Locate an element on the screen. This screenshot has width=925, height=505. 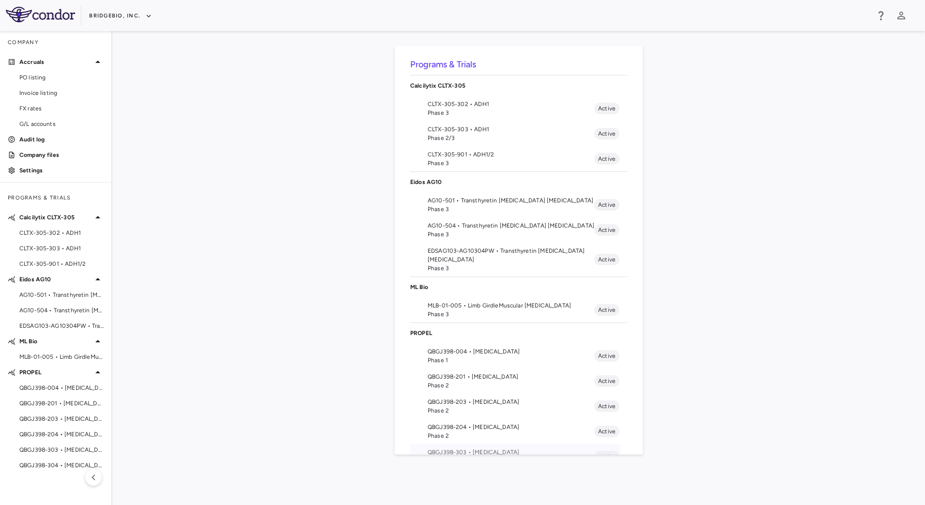
li: CLTX-305-303 • ADH1Phase 2/3Active is located at coordinates (519, 134).